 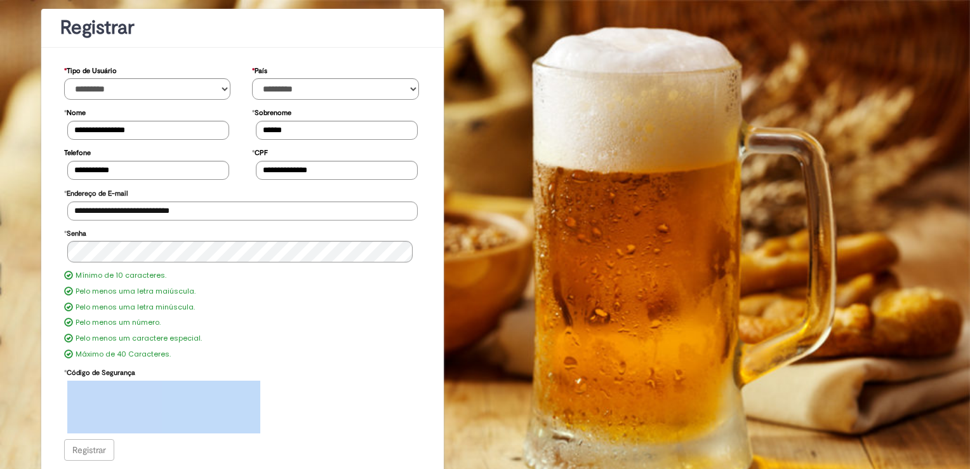 I want to click on label: Senha, so click(x=75, y=232).